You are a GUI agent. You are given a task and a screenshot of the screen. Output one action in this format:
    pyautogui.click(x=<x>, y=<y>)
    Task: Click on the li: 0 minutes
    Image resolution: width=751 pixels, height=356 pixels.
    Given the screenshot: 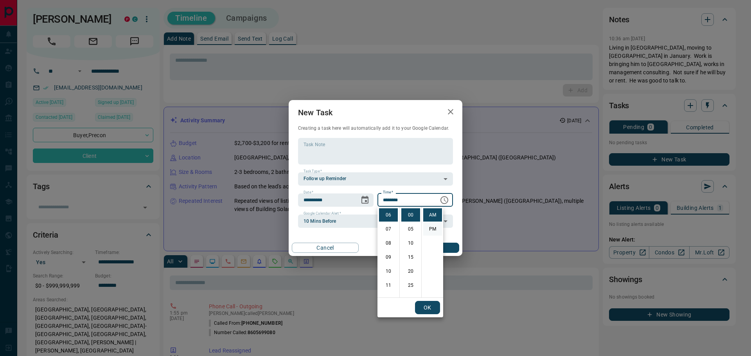 What is the action you would take?
    pyautogui.click(x=411, y=215)
    